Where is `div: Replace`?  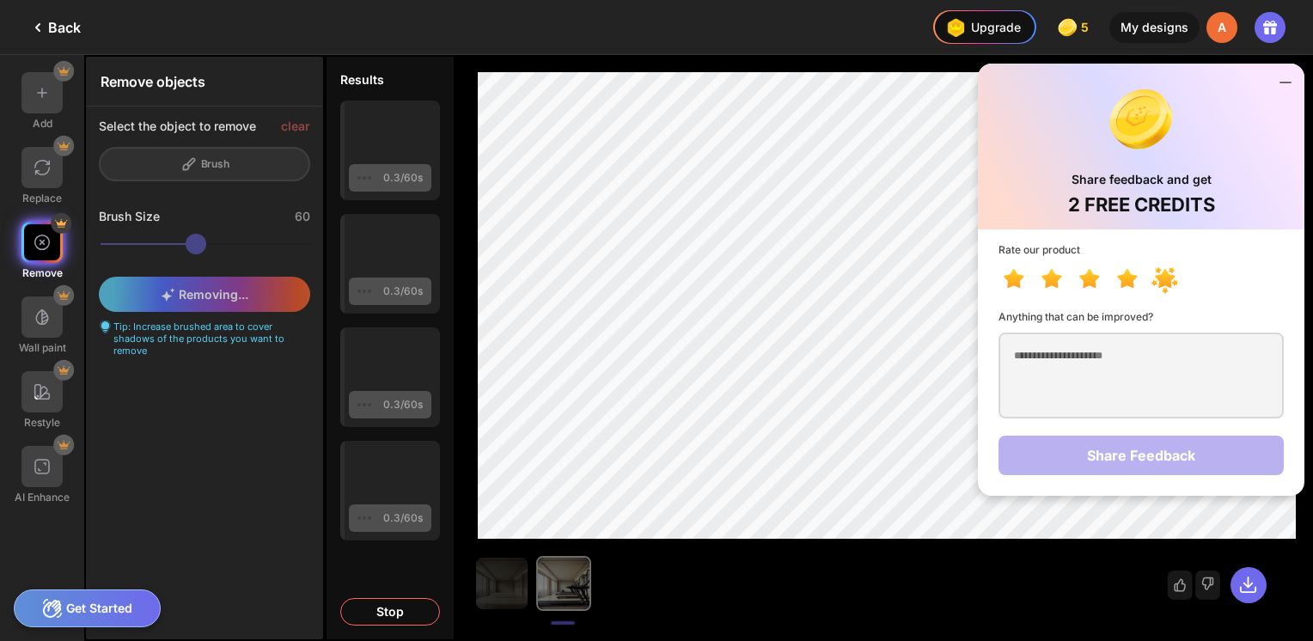 div: Replace is located at coordinates (42, 198).